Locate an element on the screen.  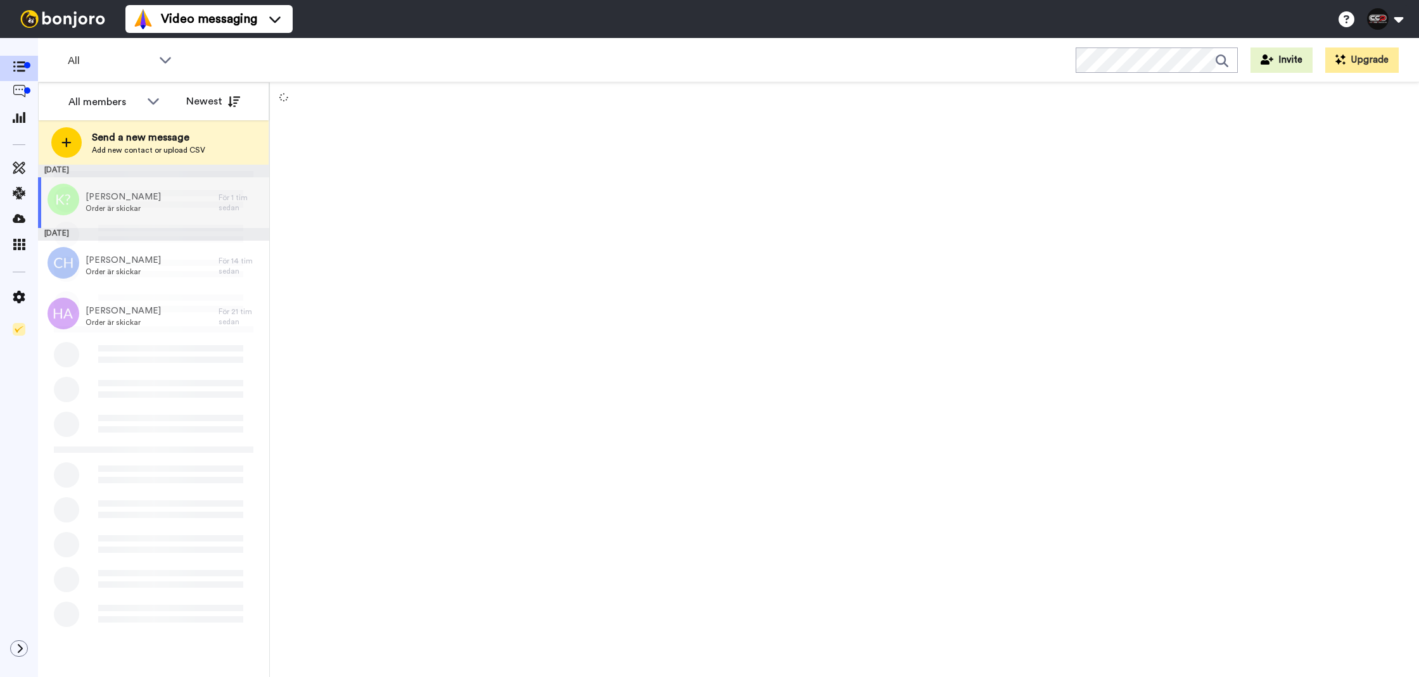
button: Upgrade is located at coordinates (1362, 60).